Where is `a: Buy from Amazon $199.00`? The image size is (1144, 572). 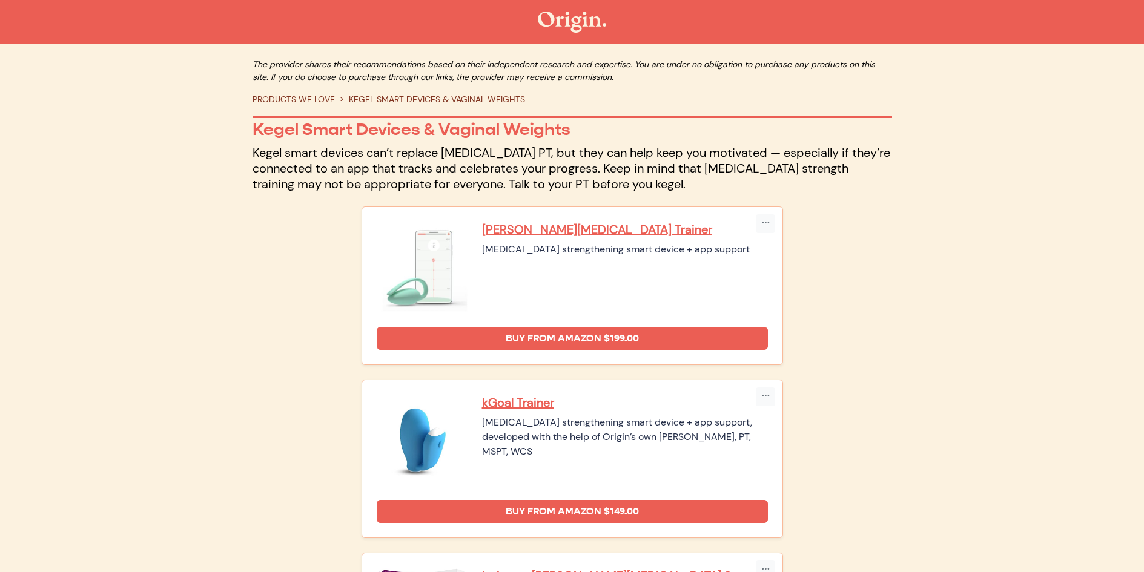
a: Buy from Amazon $199.00 is located at coordinates (572, 339).